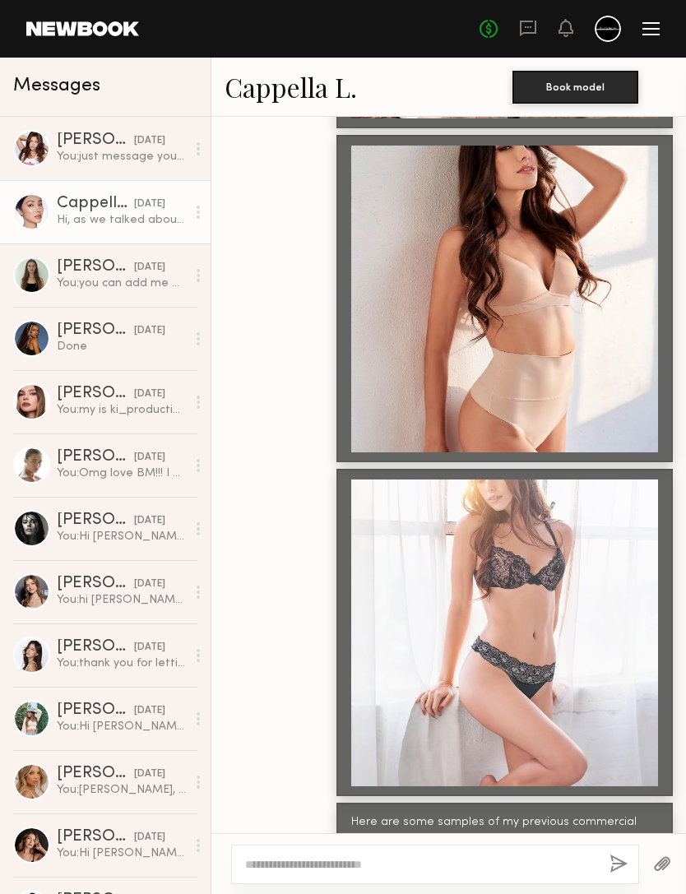  Describe the element at coordinates (121, 283) in the screenshot. I see `div: You: you can add me at Ki_production.` at that location.